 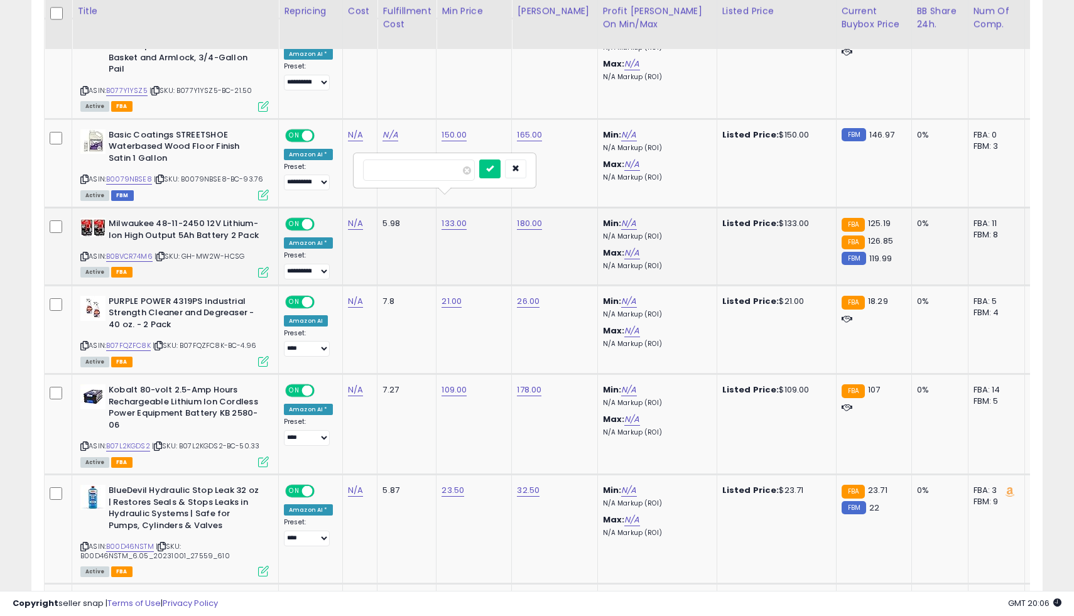 What do you see at coordinates (360, 11) in the screenshot?
I see `div: Cost` at bounding box center [360, 11].